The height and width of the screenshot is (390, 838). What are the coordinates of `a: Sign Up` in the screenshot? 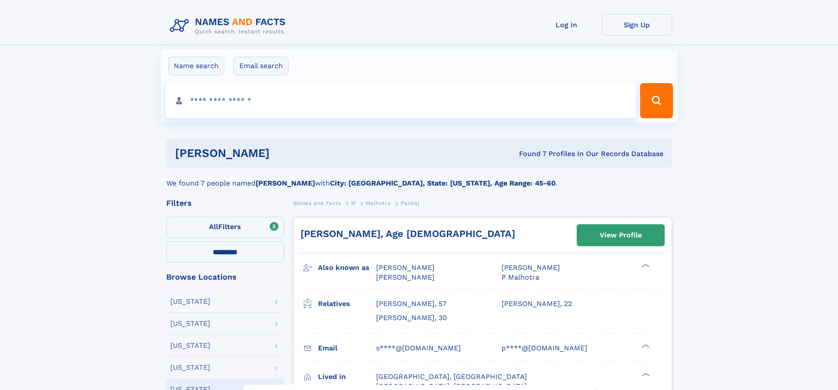 It's located at (637, 25).